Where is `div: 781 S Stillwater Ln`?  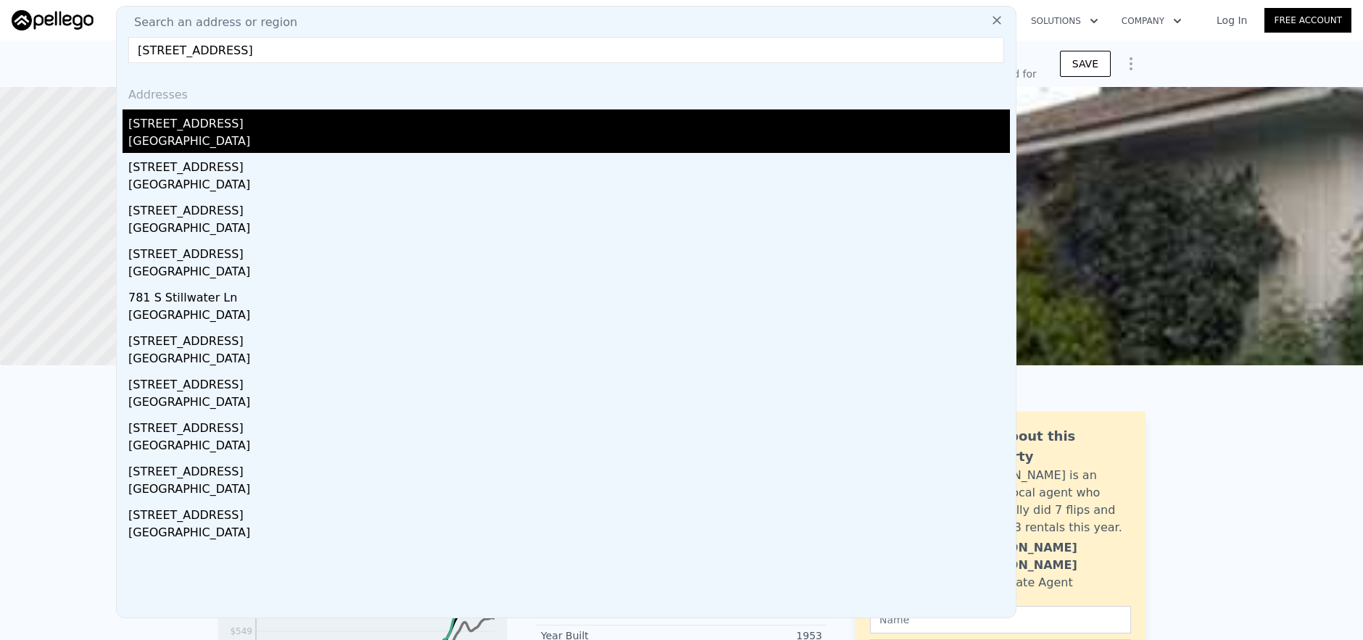
div: 781 S Stillwater Ln is located at coordinates (569, 295).